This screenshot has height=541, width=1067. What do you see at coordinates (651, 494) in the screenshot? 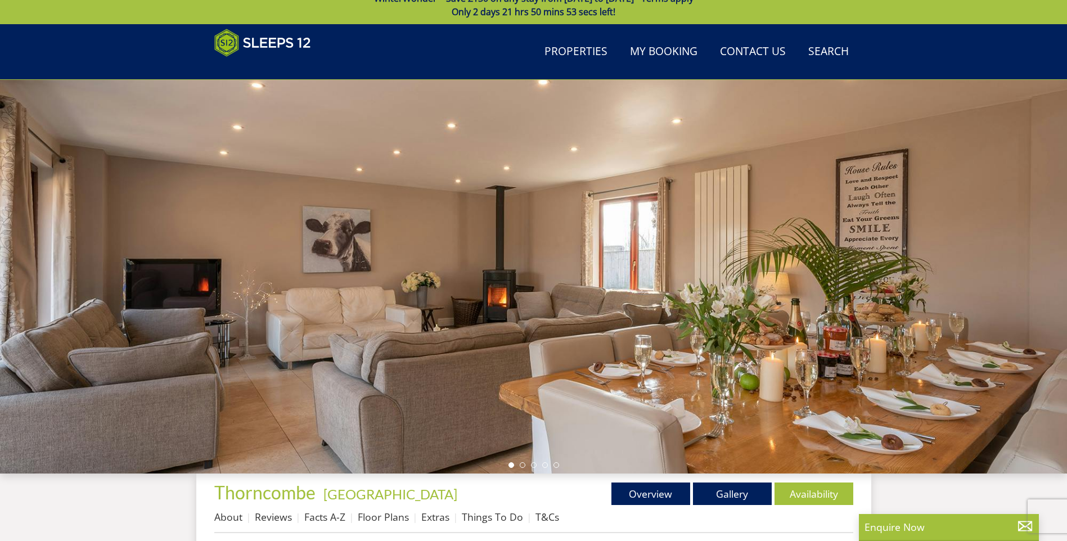
I see `a: Overview` at bounding box center [651, 494].